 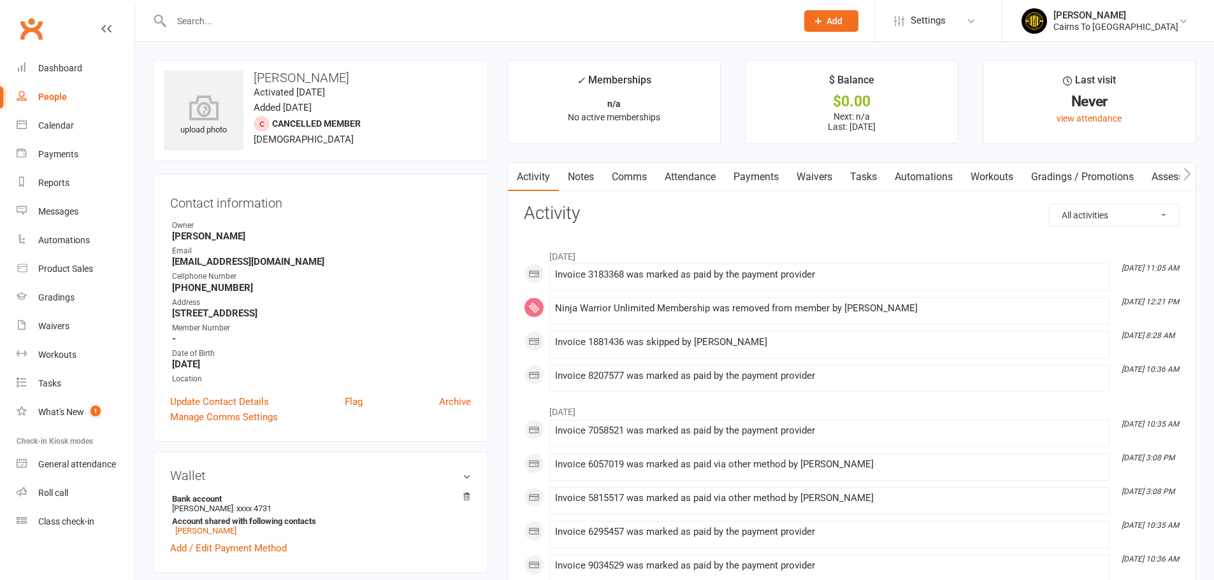 What do you see at coordinates (851, 83) in the screenshot?
I see `div: $ Balance` at bounding box center [851, 83].